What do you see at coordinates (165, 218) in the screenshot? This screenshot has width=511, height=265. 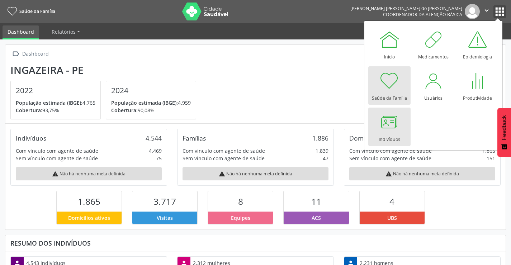 I see `span: Visitas` at bounding box center [165, 218].